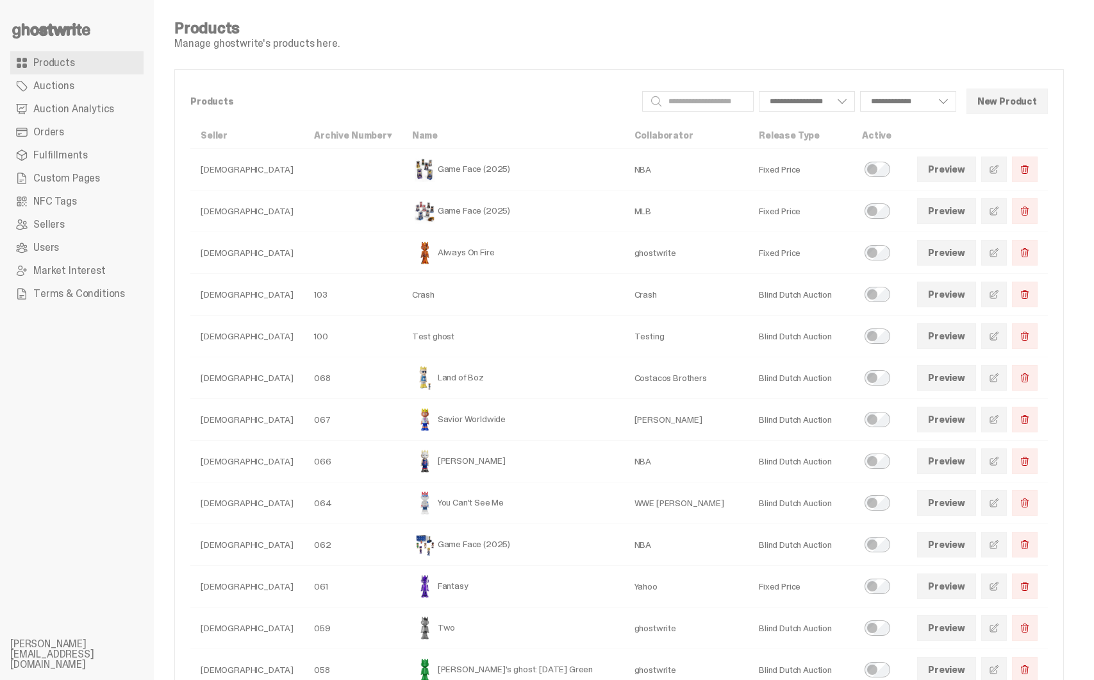 This screenshot has height=680, width=1094. What do you see at coordinates (513, 503) in the screenshot?
I see `td: You Can't See Me` at bounding box center [513, 503].